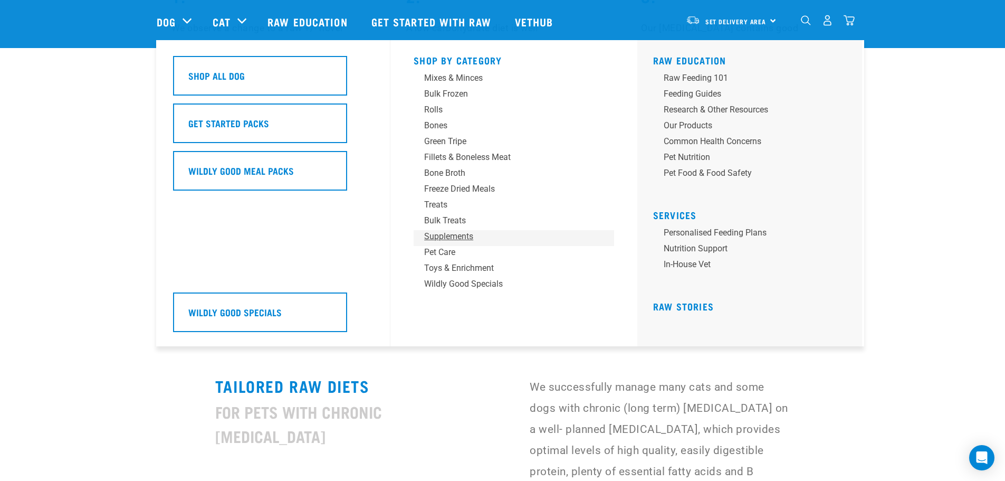 The image size is (1005, 481). What do you see at coordinates (222, 22) in the screenshot?
I see `a: Cat` at bounding box center [222, 22].